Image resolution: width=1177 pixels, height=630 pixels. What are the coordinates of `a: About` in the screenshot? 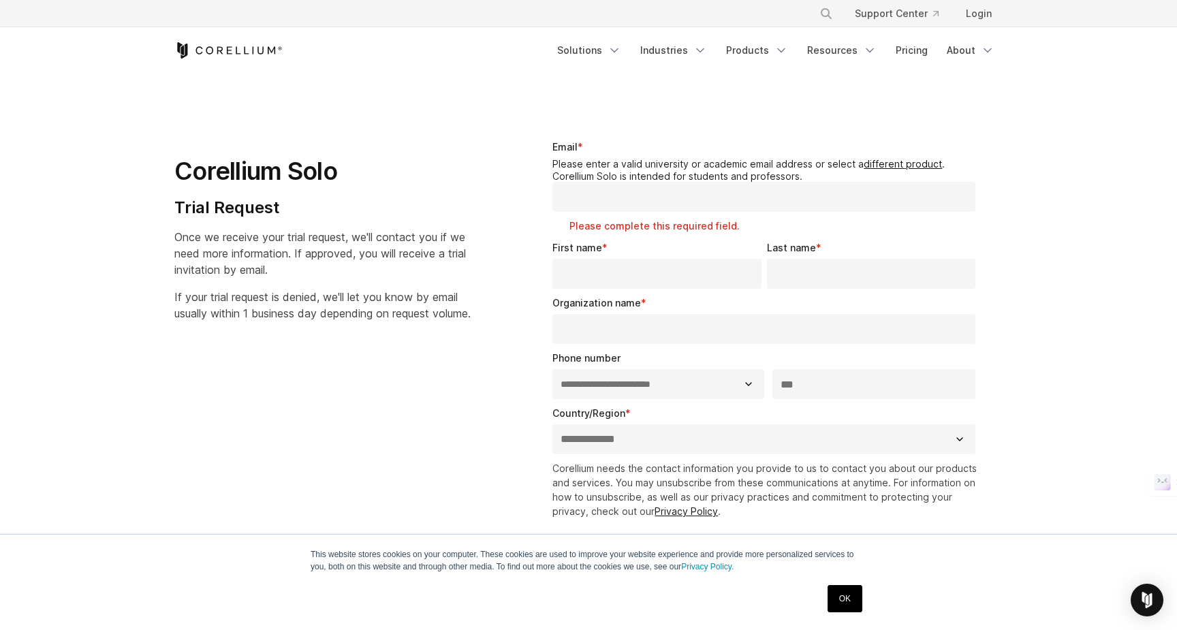 It's located at (971, 50).